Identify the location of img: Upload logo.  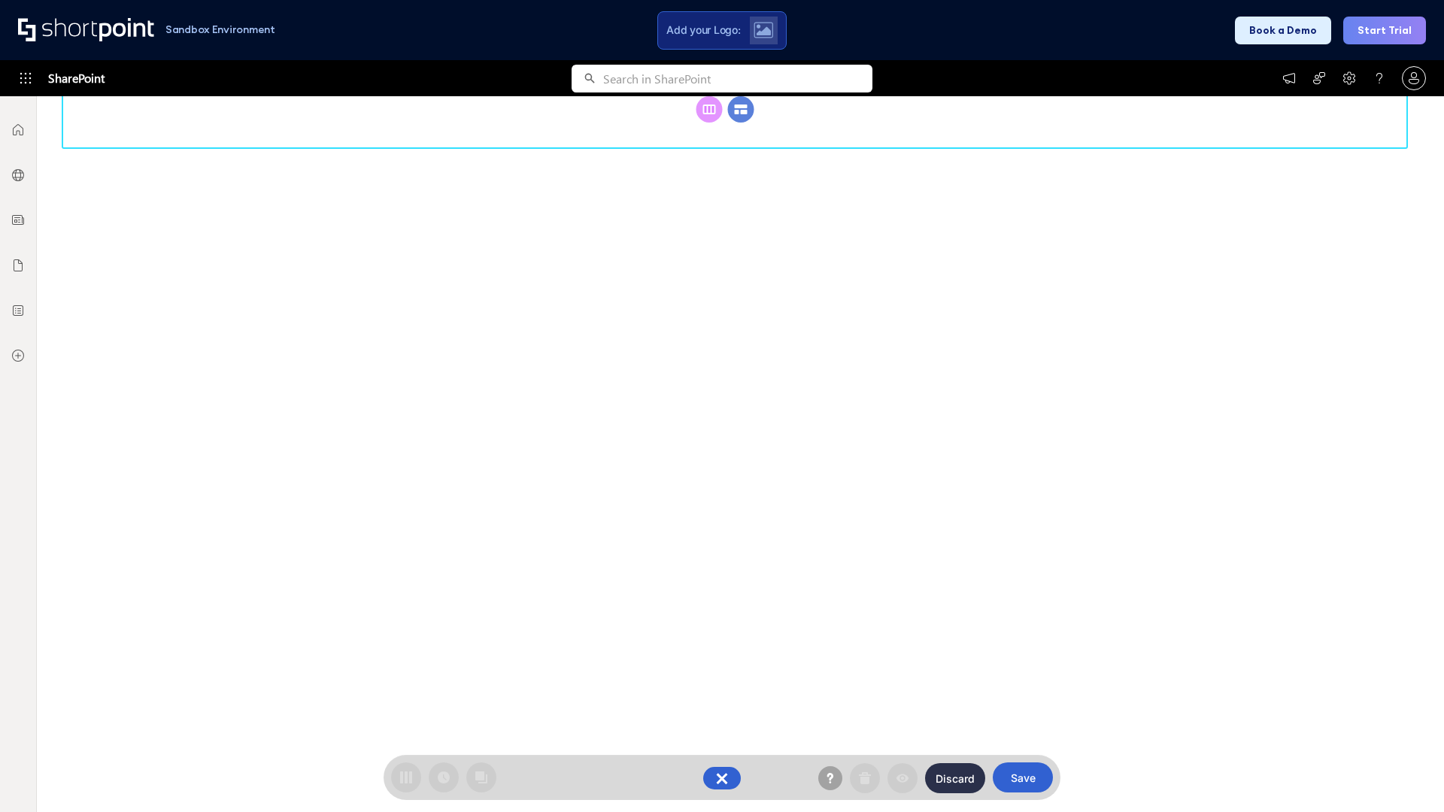
(763, 30).